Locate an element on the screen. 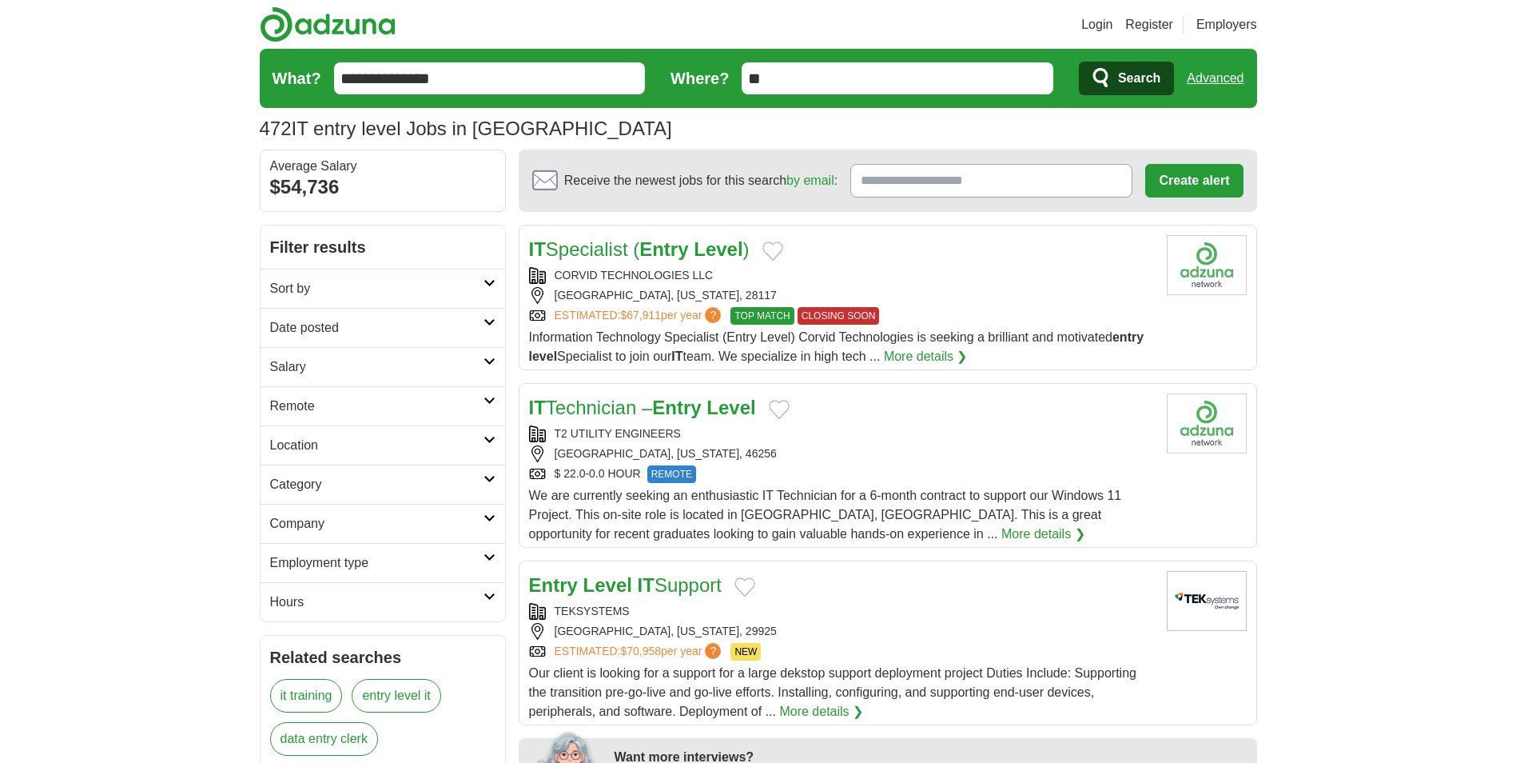 The height and width of the screenshot is (763, 1516). a: it training is located at coordinates (306, 695).